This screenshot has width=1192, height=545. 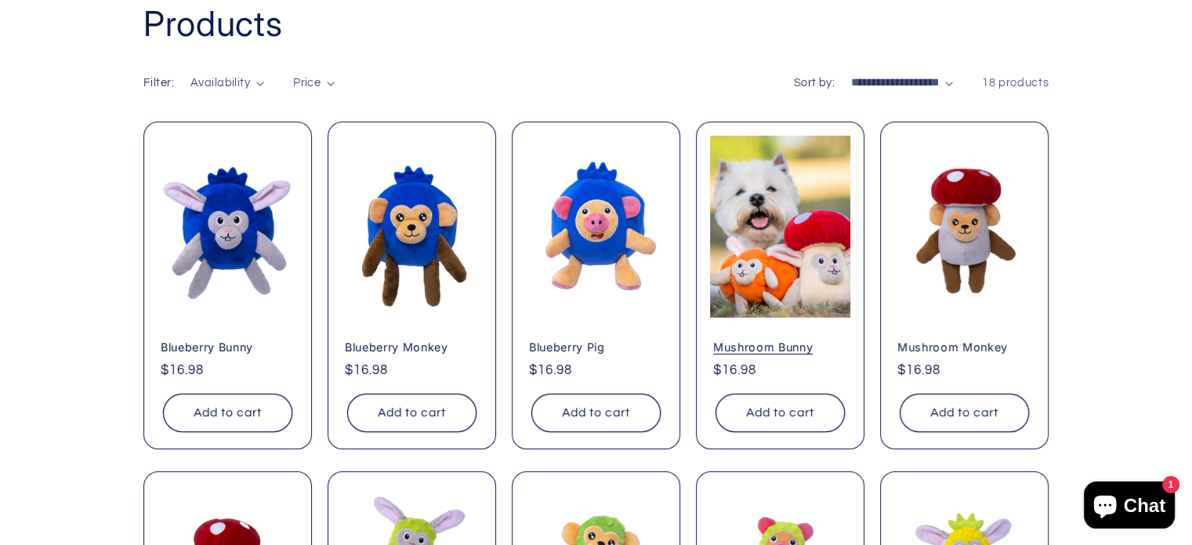 What do you see at coordinates (964, 347) in the screenshot?
I see `a: Mushroom Monkey` at bounding box center [964, 347].